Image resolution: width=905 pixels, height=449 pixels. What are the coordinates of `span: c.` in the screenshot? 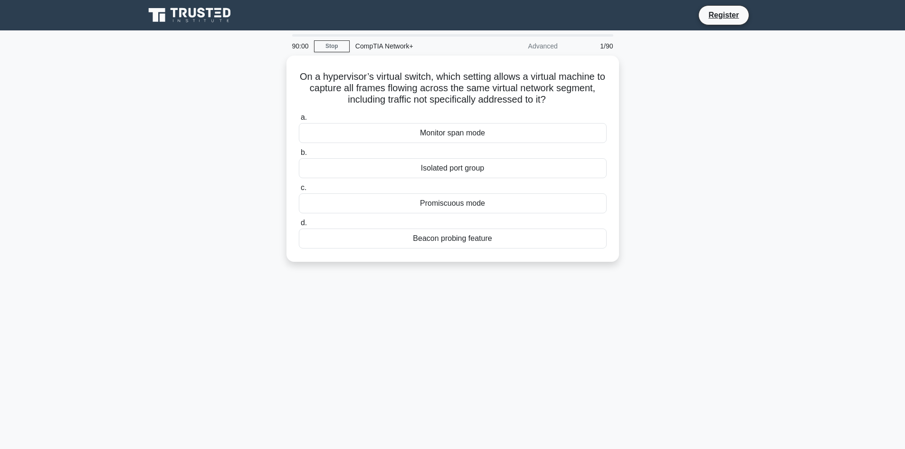 It's located at (304, 187).